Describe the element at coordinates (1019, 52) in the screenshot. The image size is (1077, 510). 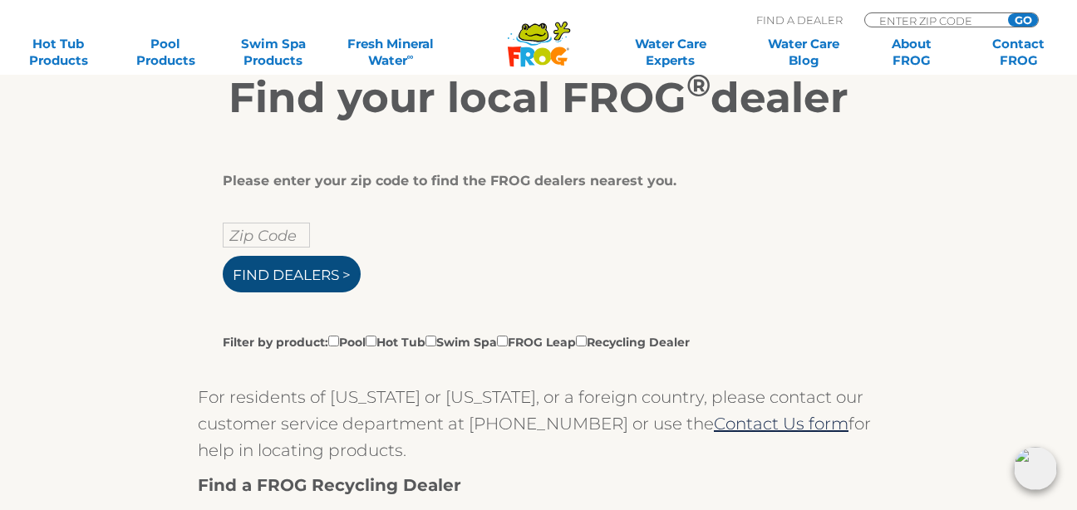
I see `a: ContactFROG` at that location.